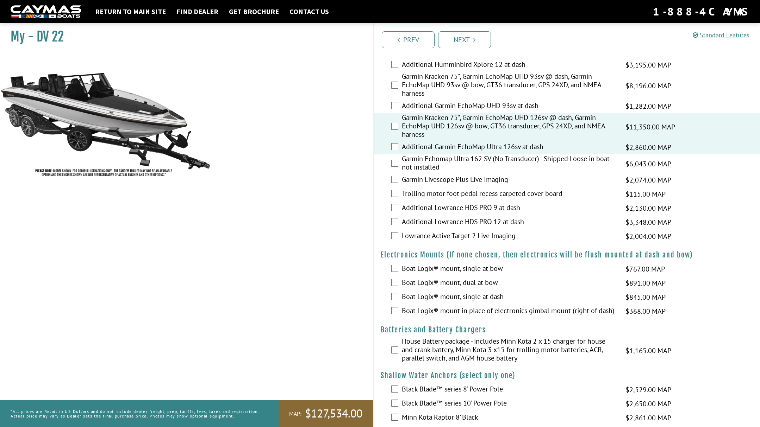 This screenshot has height=427, width=760. I want to click on label: Garmin Kracken 75", Garmin EchoMap UHD 93sv @ dash, Garmin EchoMap UHD 93sv @ bow, GT36 transduce..., so click(509, 86).